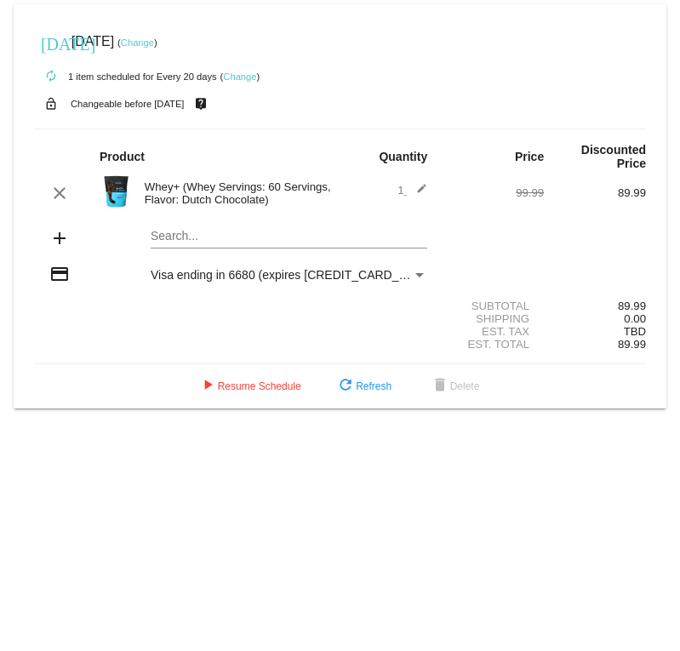 This screenshot has width=680, height=651. I want to click on mat-icon: lock_open, so click(51, 104).